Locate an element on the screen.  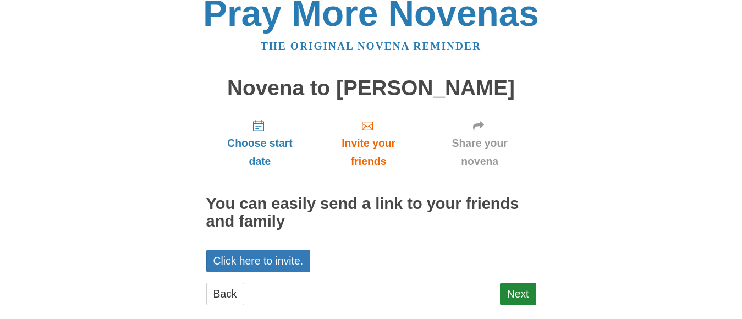
h2: You can easily send a link to your friends and family is located at coordinates (371, 213).